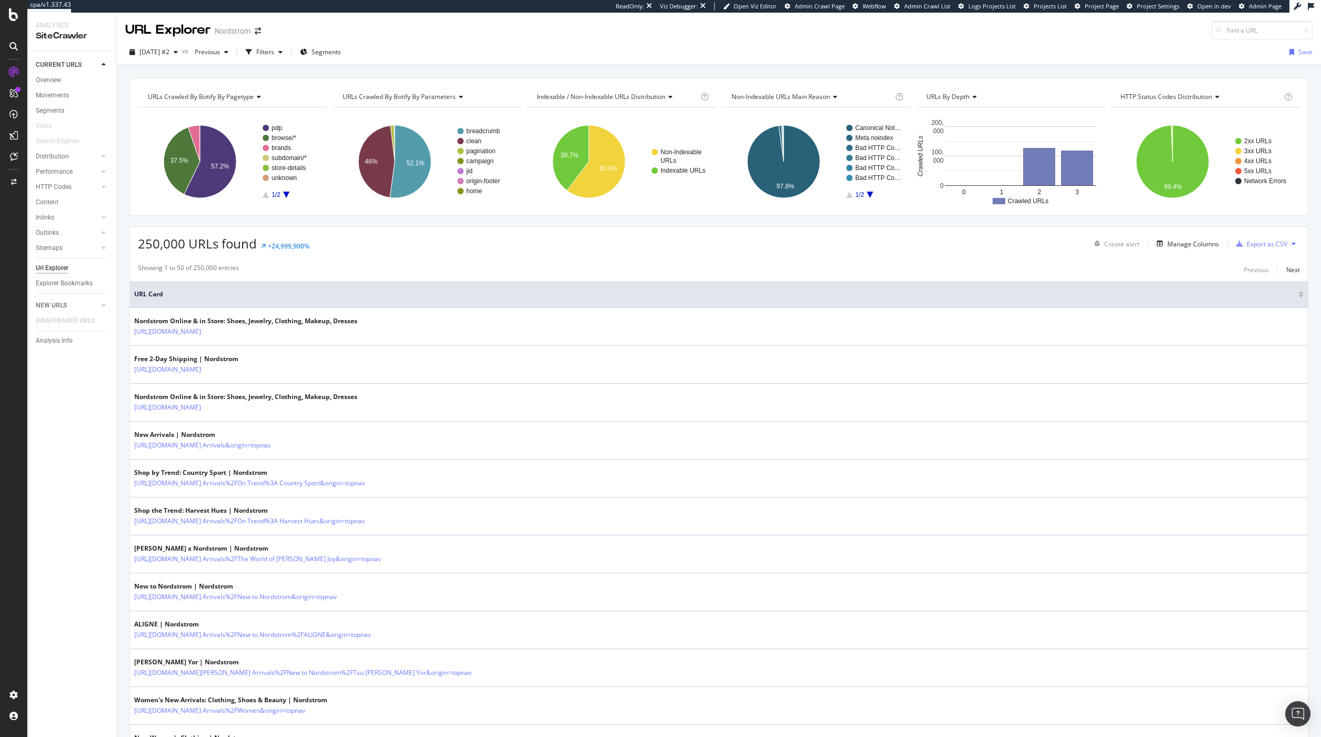 The width and height of the screenshot is (1321, 737). I want to click on div: Free 2-Day Shipping | Nordstrom, so click(191, 359).